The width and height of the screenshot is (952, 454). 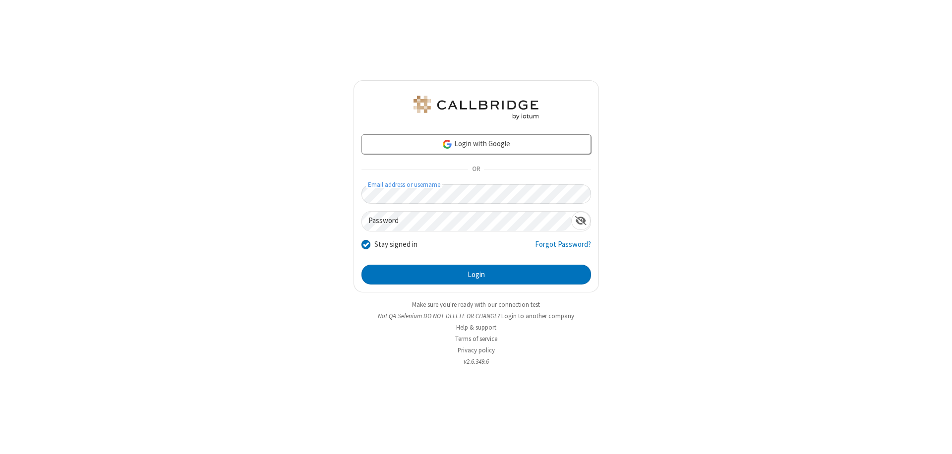 I want to click on a: Login with Google, so click(x=476, y=144).